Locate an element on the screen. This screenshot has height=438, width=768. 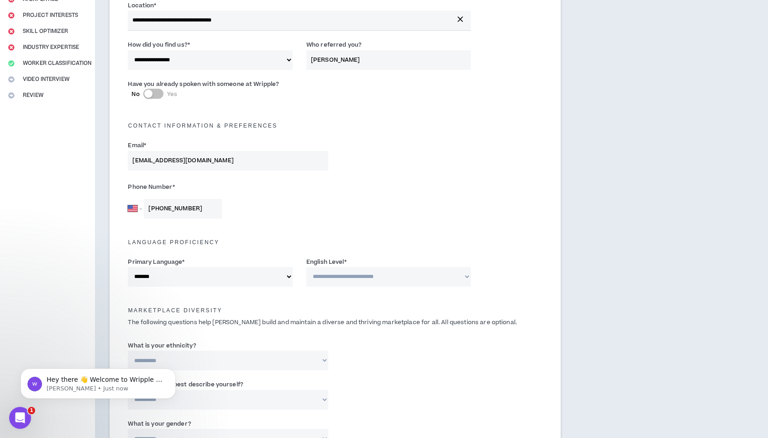
span: 1 is located at coordinates (32, 410).